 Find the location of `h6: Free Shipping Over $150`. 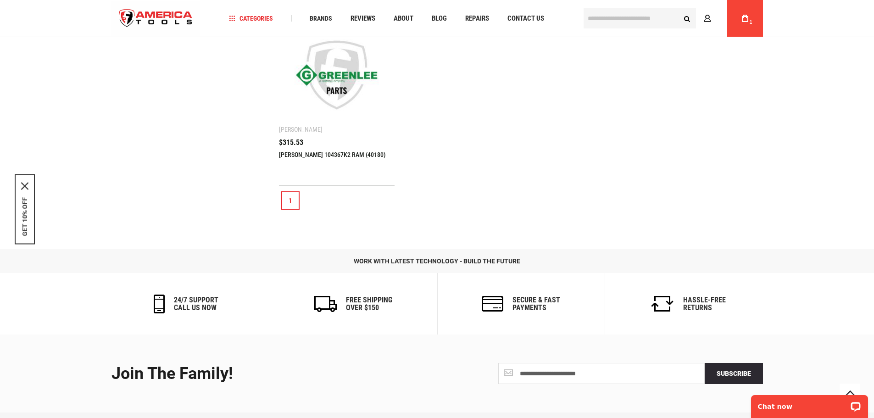

h6: Free Shipping Over $150 is located at coordinates (369, 304).